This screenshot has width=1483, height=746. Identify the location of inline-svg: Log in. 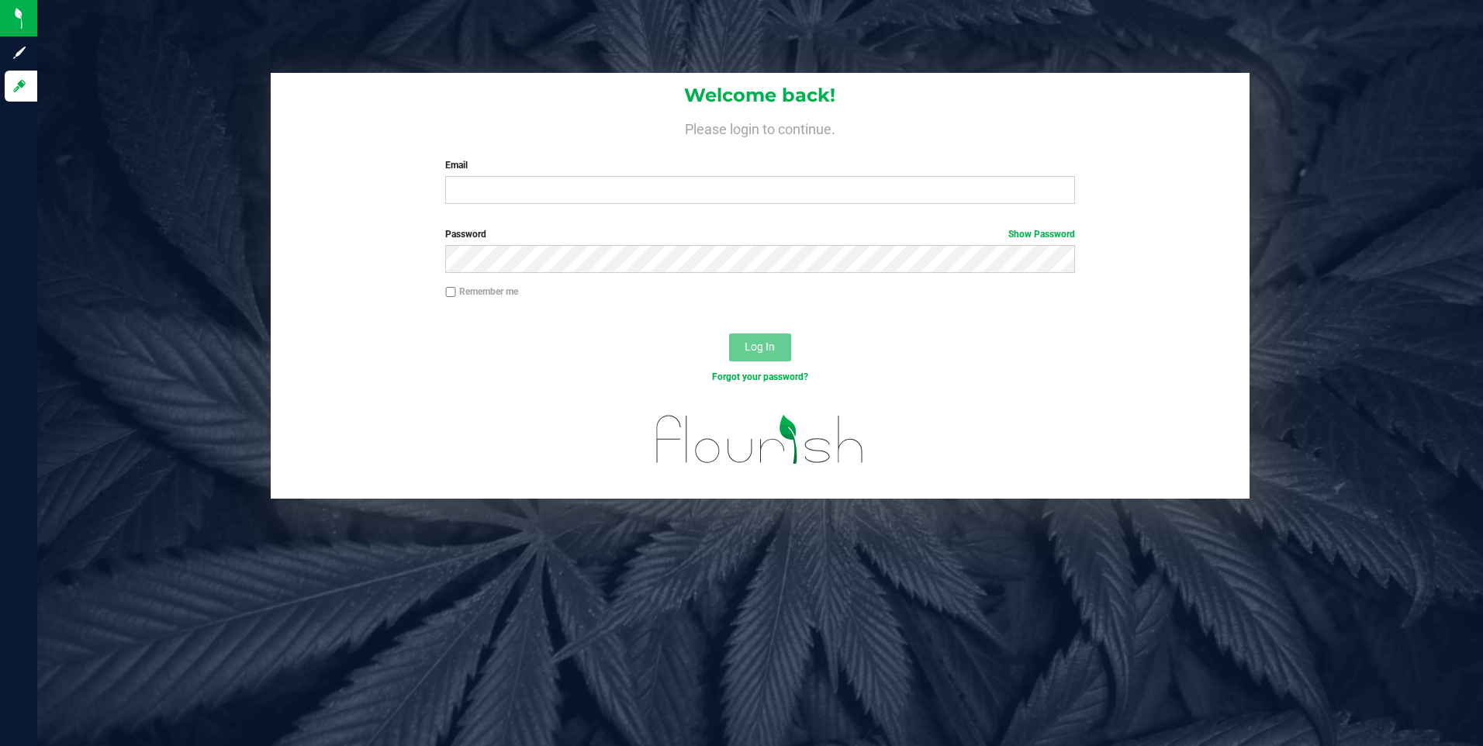
(19, 86).